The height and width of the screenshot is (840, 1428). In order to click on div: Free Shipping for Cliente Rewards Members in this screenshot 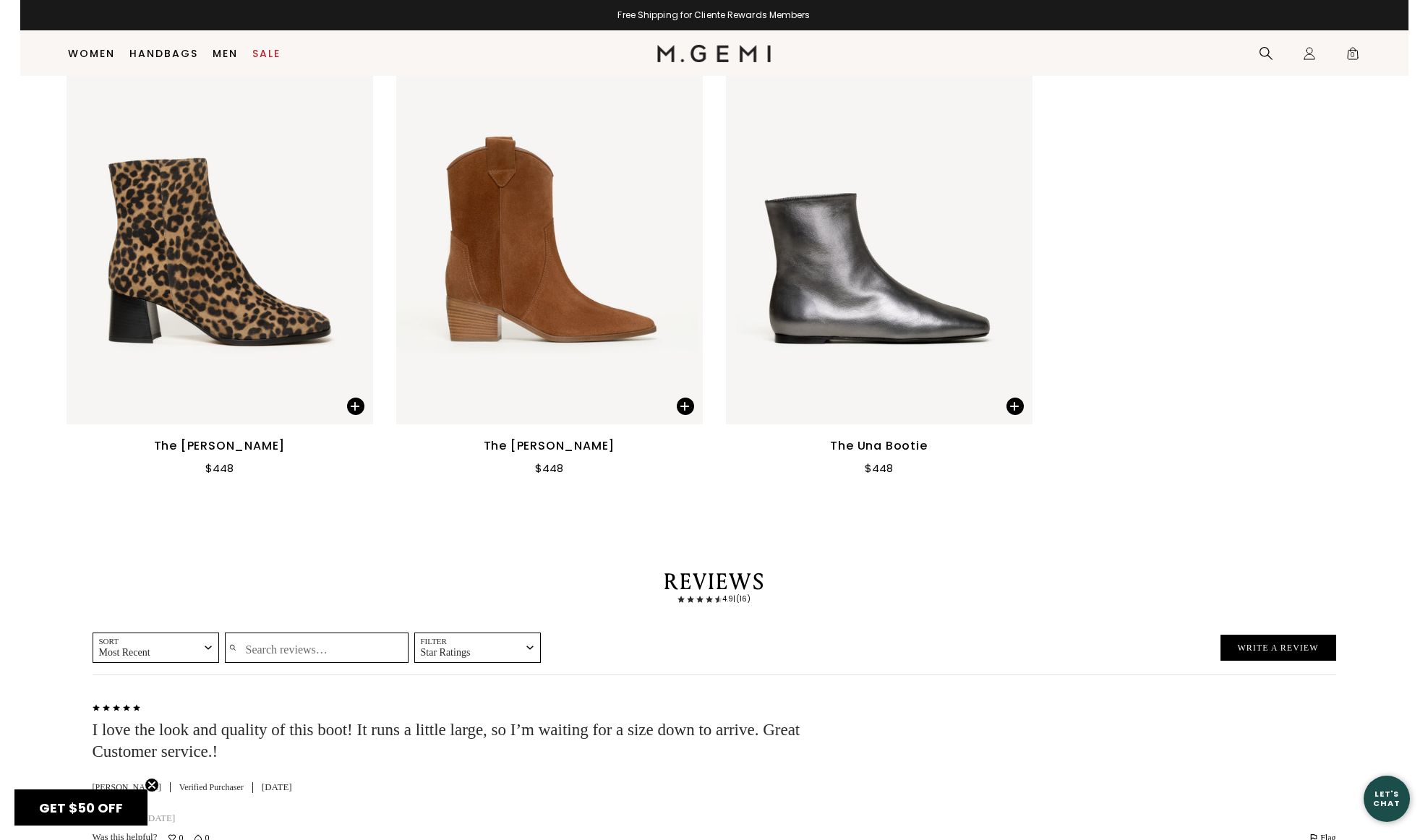, I will do `click(714, 16)`.